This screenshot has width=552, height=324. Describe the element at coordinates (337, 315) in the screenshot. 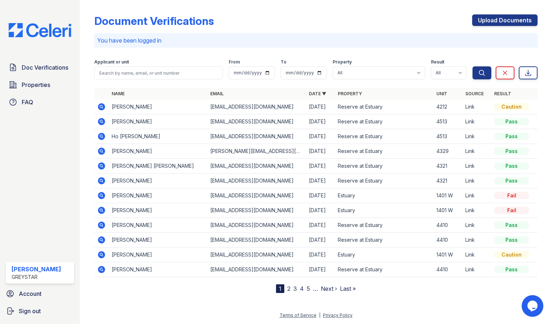

I see `a: Privacy Policy` at that location.